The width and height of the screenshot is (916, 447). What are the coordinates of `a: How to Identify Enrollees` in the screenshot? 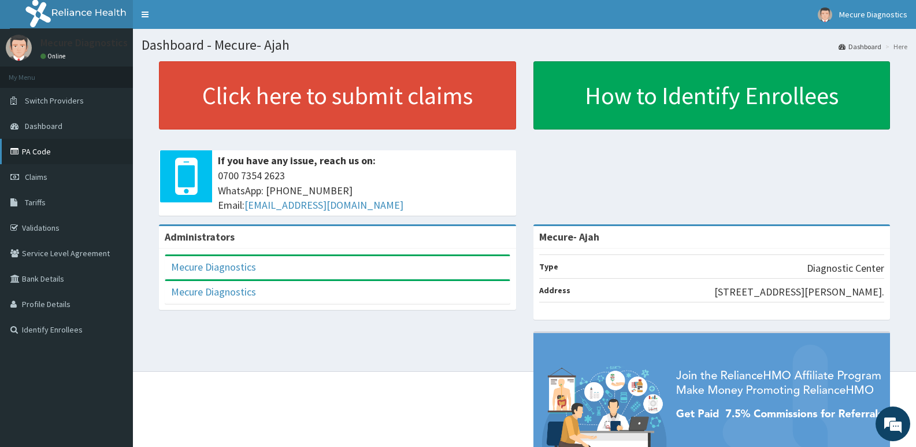 It's located at (712, 95).